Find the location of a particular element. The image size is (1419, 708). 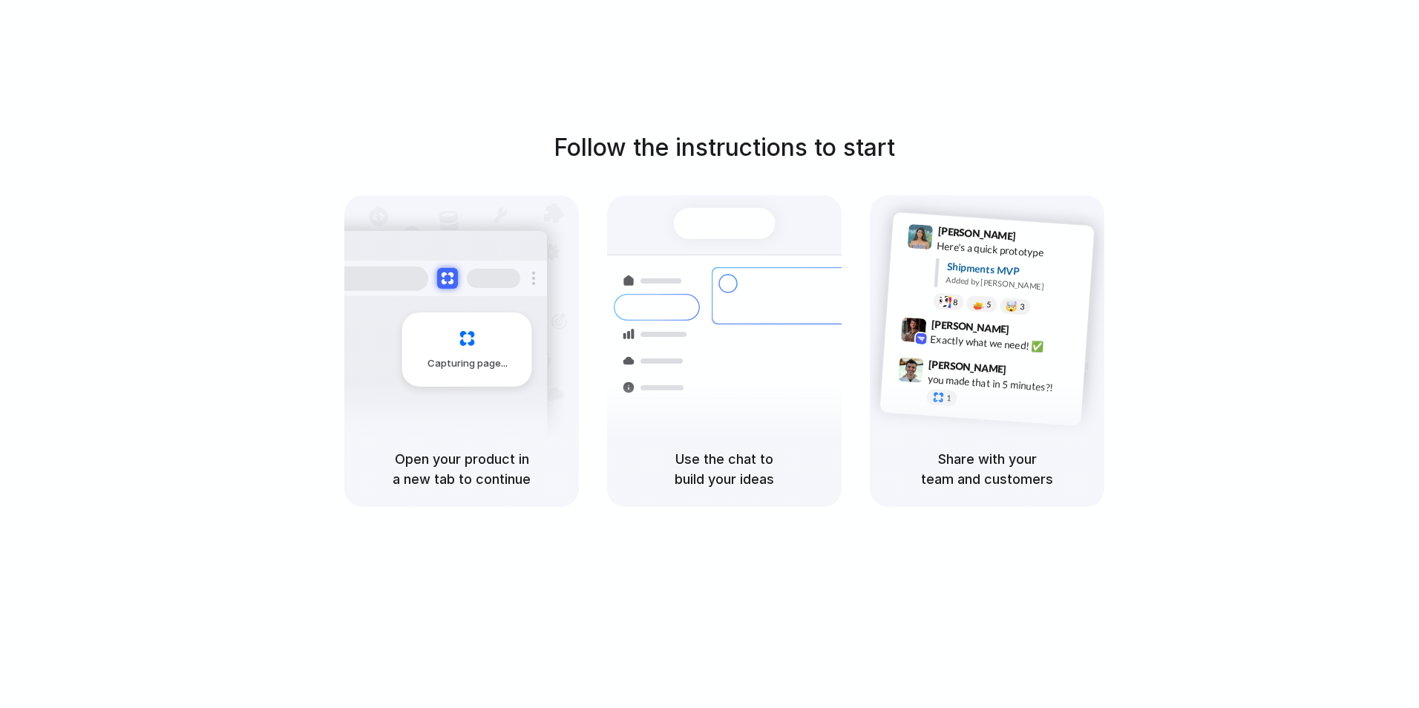

h5: Open your product in a new tab to continue is located at coordinates (462, 469).